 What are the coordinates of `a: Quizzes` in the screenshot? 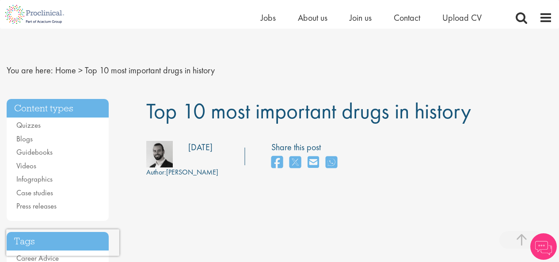 It's located at (28, 125).